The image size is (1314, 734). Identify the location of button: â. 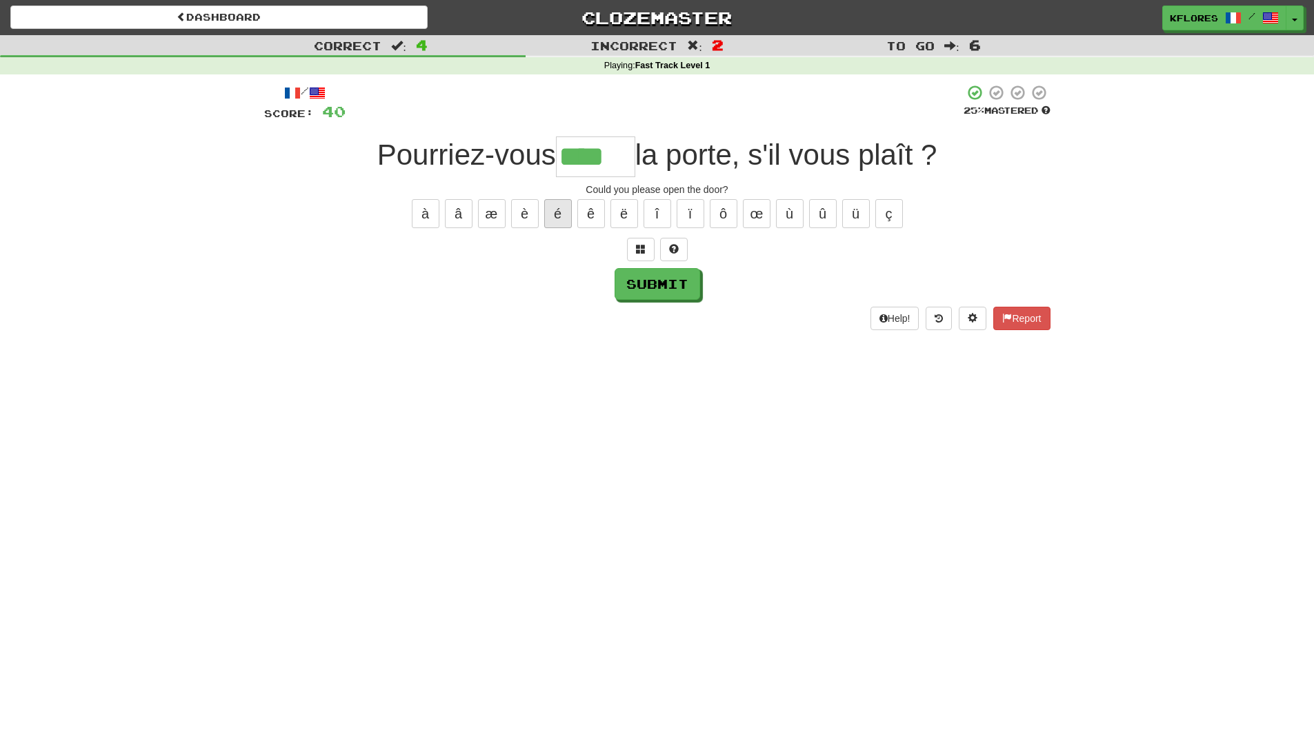
(459, 214).